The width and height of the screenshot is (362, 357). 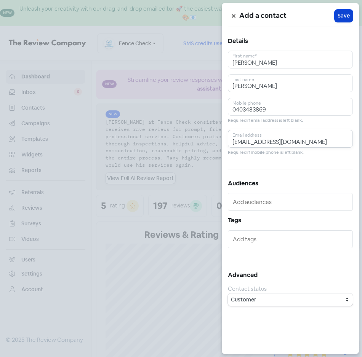 I want to click on h5: Advanced, so click(x=290, y=275).